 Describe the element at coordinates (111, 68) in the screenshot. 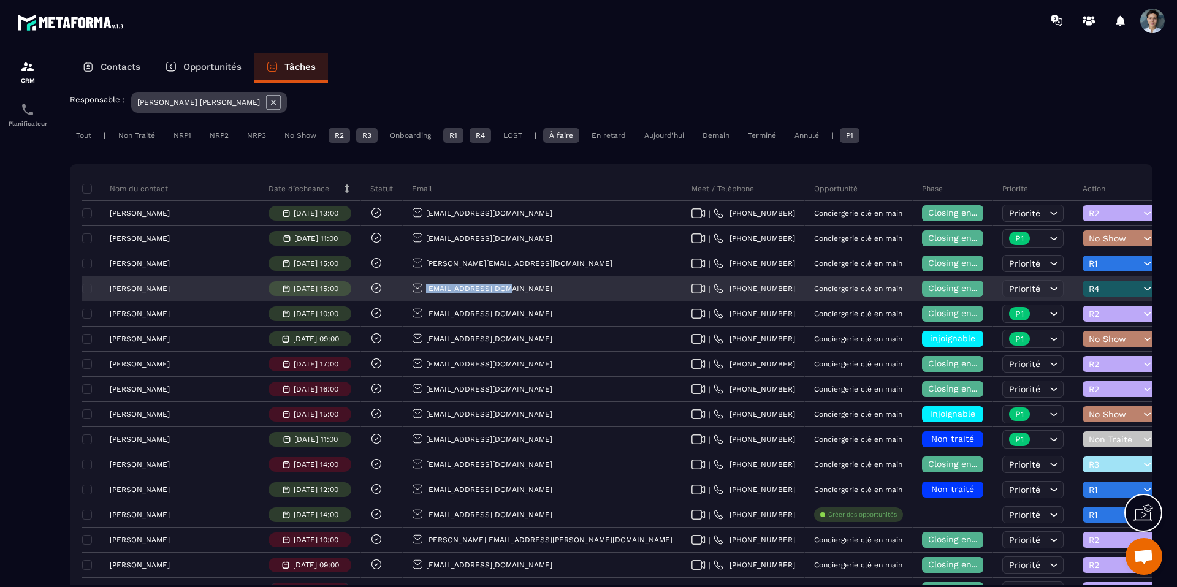

I see `a: Contacts` at that location.